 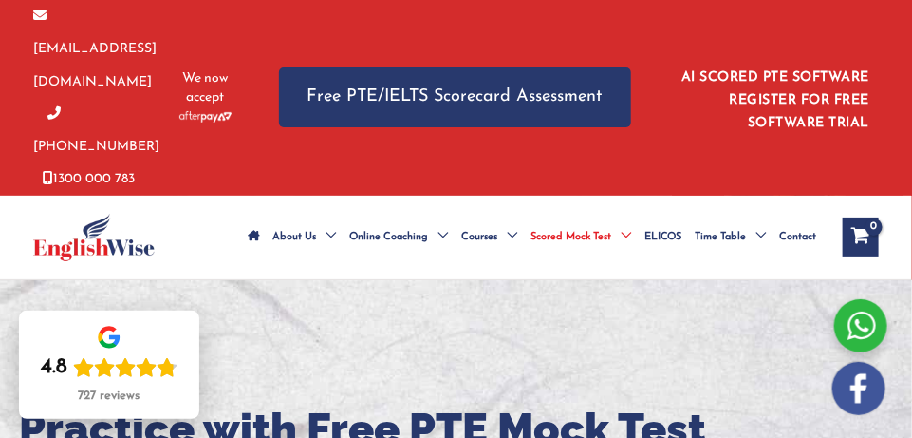 I want to click on img: white-facebook.png, so click(x=859, y=388).